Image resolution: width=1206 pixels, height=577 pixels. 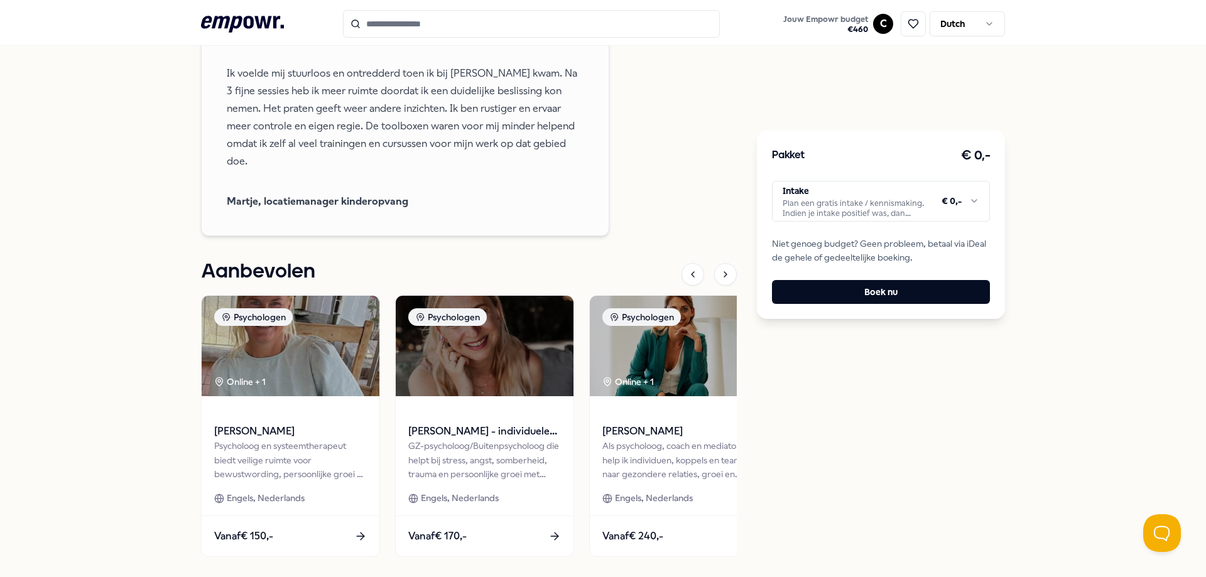 I want to click on span: Martje, locatiemanager kinderopvang, so click(x=405, y=202).